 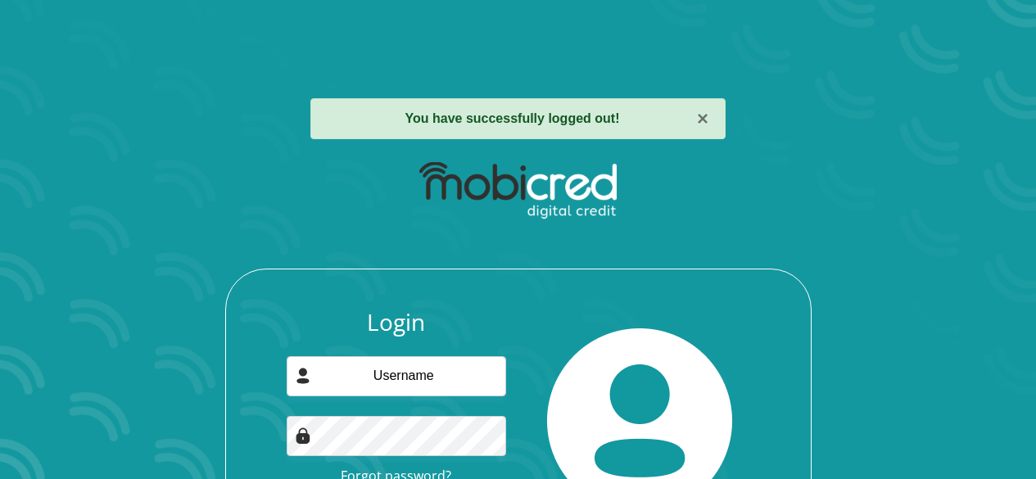 I want to click on strong: You have successfully logged out!, so click(x=513, y=118).